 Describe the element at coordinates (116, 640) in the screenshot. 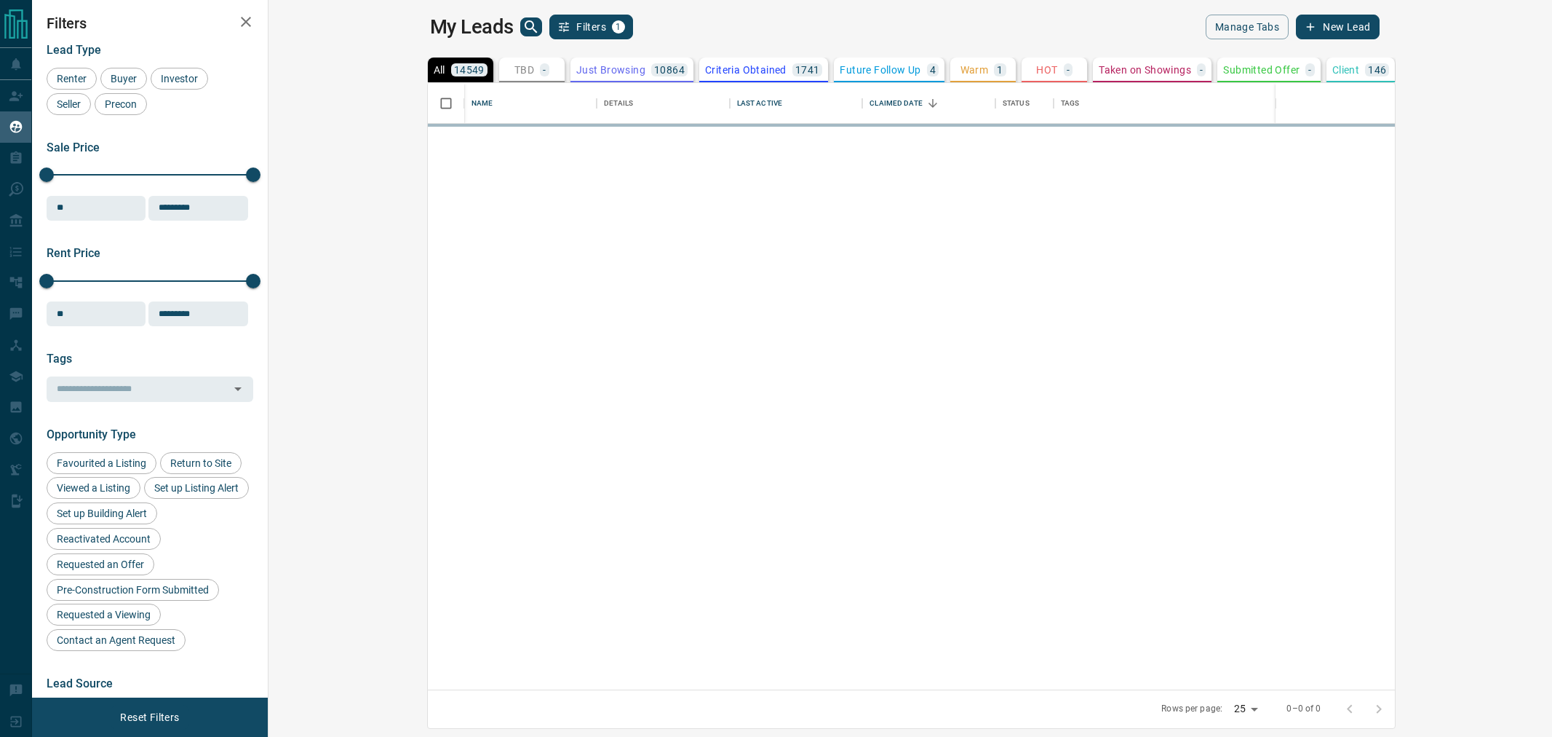

I see `span: Contact an Agent Request` at that location.